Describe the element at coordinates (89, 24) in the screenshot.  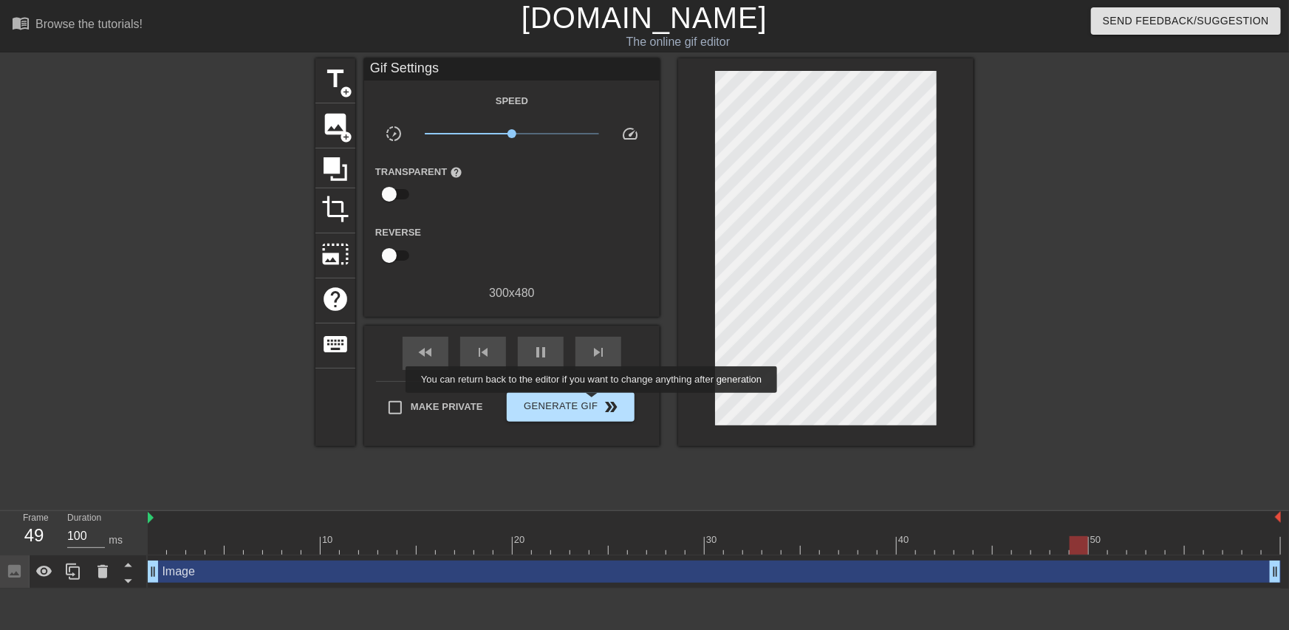
I see `div: Browse the tutorials!` at that location.